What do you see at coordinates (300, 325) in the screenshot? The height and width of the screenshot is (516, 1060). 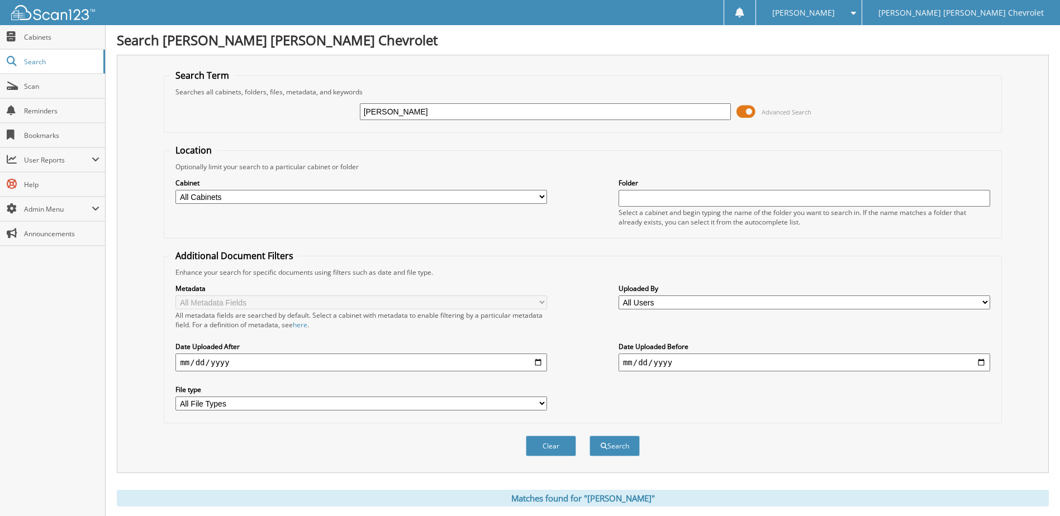 I see `a: here` at bounding box center [300, 325].